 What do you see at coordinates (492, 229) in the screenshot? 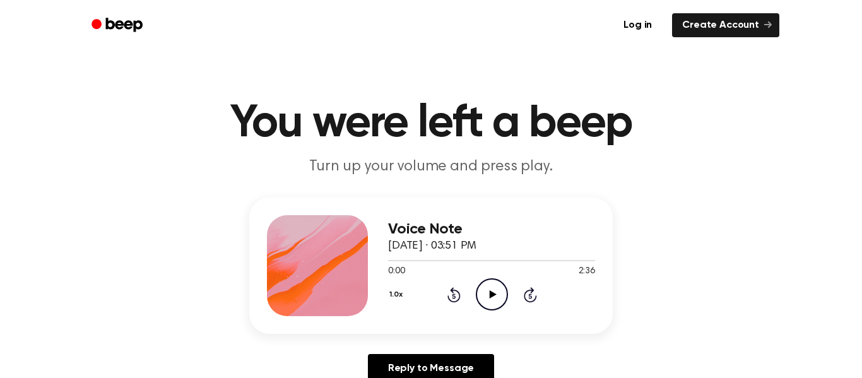
I see `h3: Voice Note` at bounding box center [492, 229].